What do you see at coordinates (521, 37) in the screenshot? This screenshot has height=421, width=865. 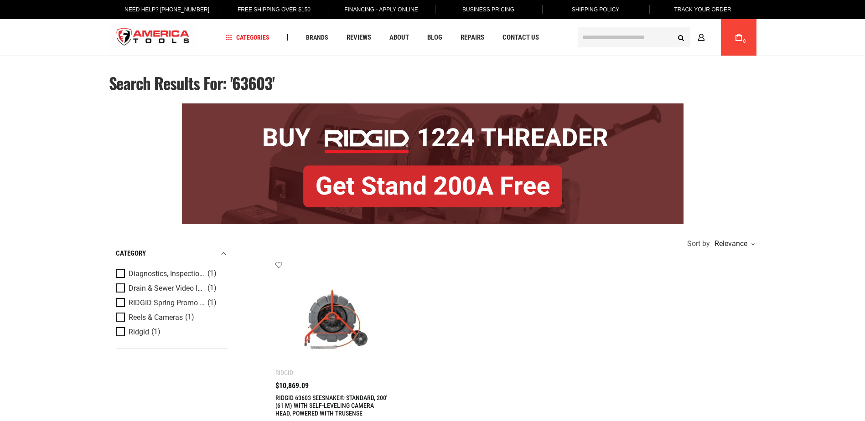 I see `a: Contact Us` at bounding box center [521, 37].